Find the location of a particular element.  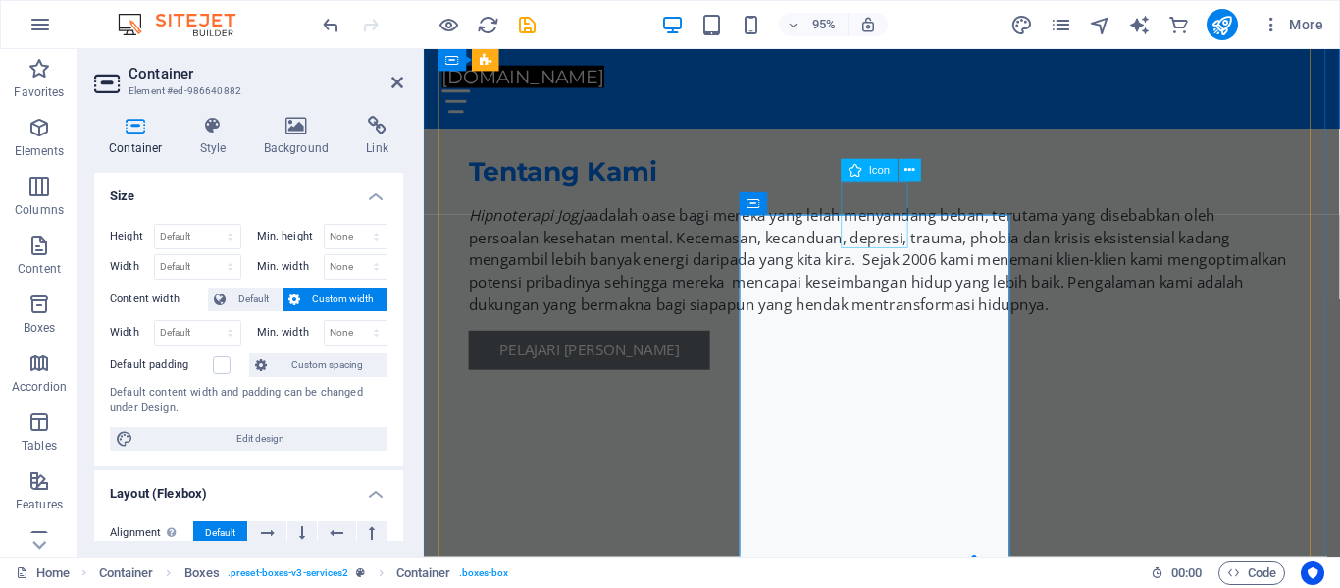

button: pages is located at coordinates (1061, 25).